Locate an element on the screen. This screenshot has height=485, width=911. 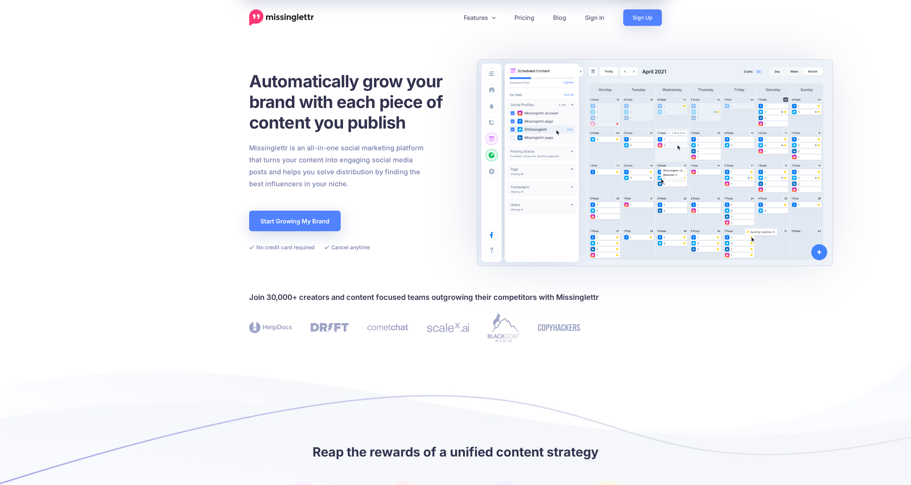
a: Home is located at coordinates (281, 18).